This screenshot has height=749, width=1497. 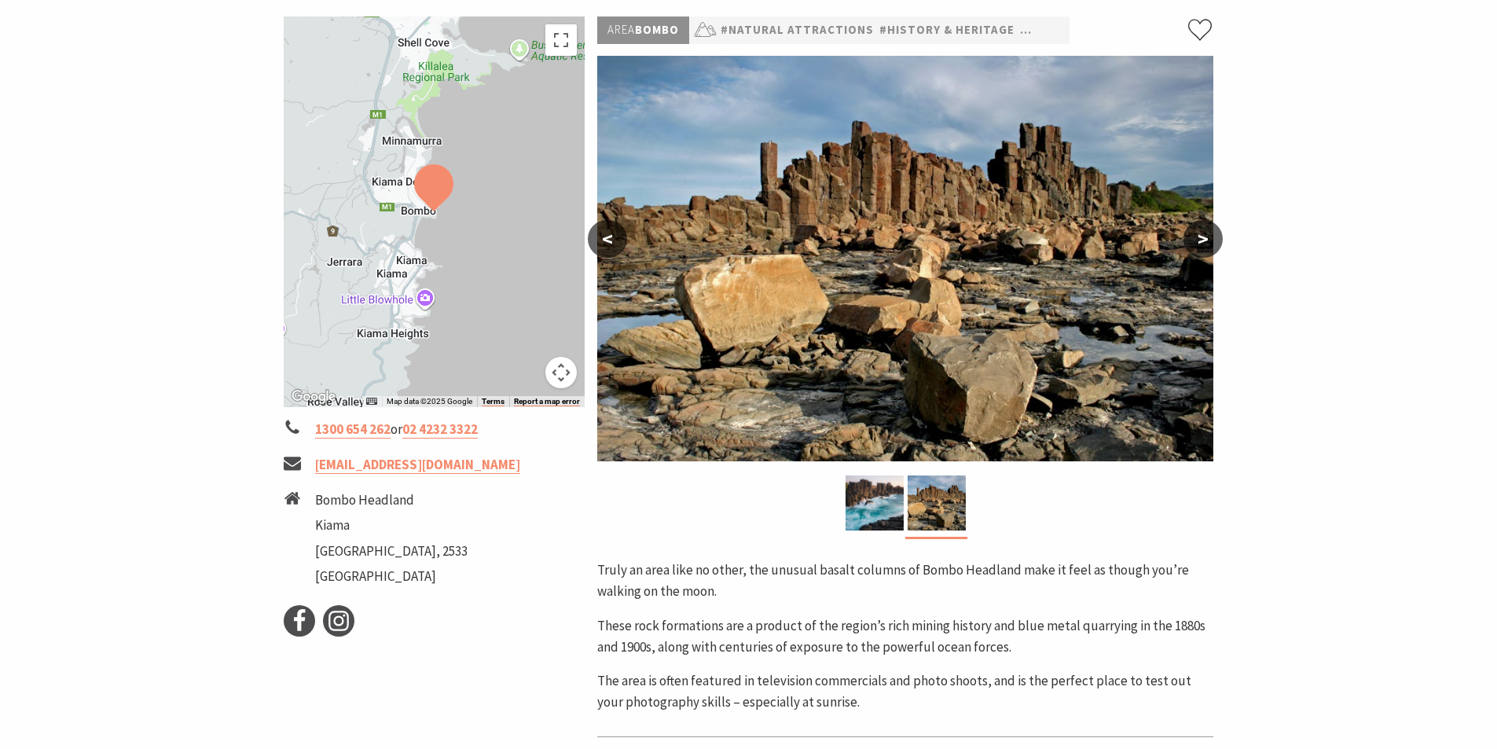 I want to click on img: Google, so click(x=314, y=397).